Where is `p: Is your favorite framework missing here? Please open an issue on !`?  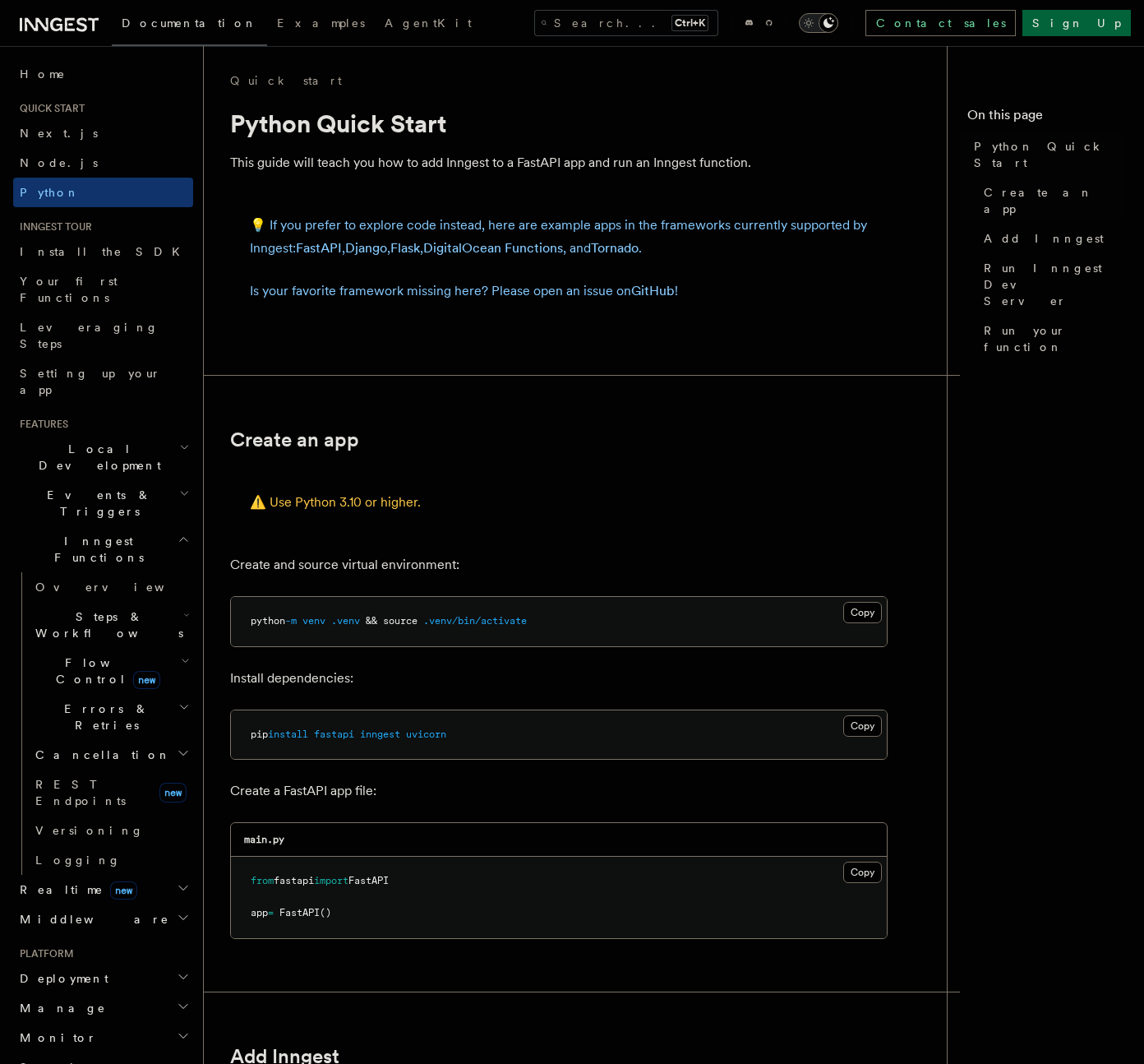 p: Is your favorite framework missing here? Please open an issue on ! is located at coordinates (560, 291).